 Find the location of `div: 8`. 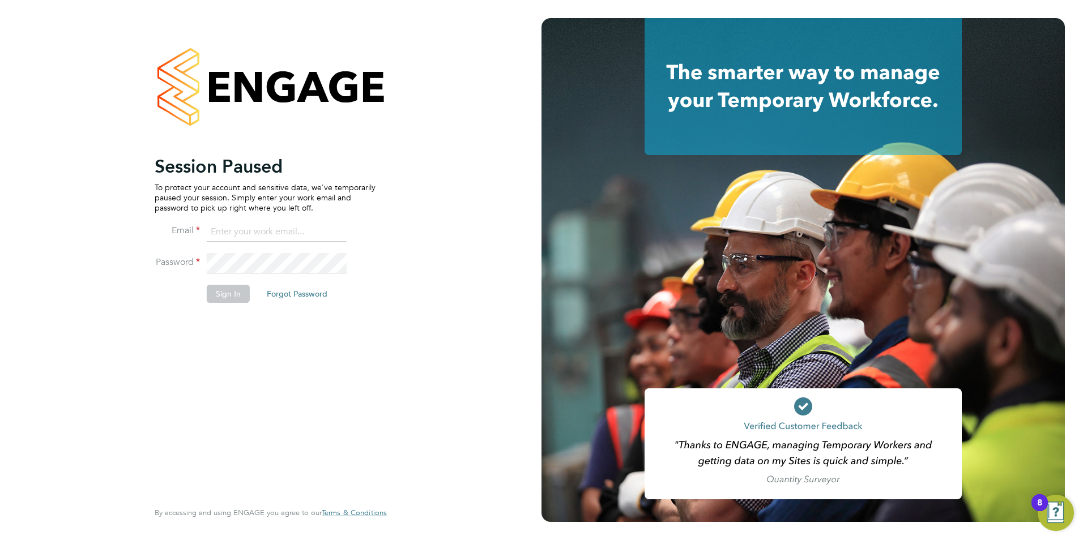

div: 8 is located at coordinates (1039, 510).